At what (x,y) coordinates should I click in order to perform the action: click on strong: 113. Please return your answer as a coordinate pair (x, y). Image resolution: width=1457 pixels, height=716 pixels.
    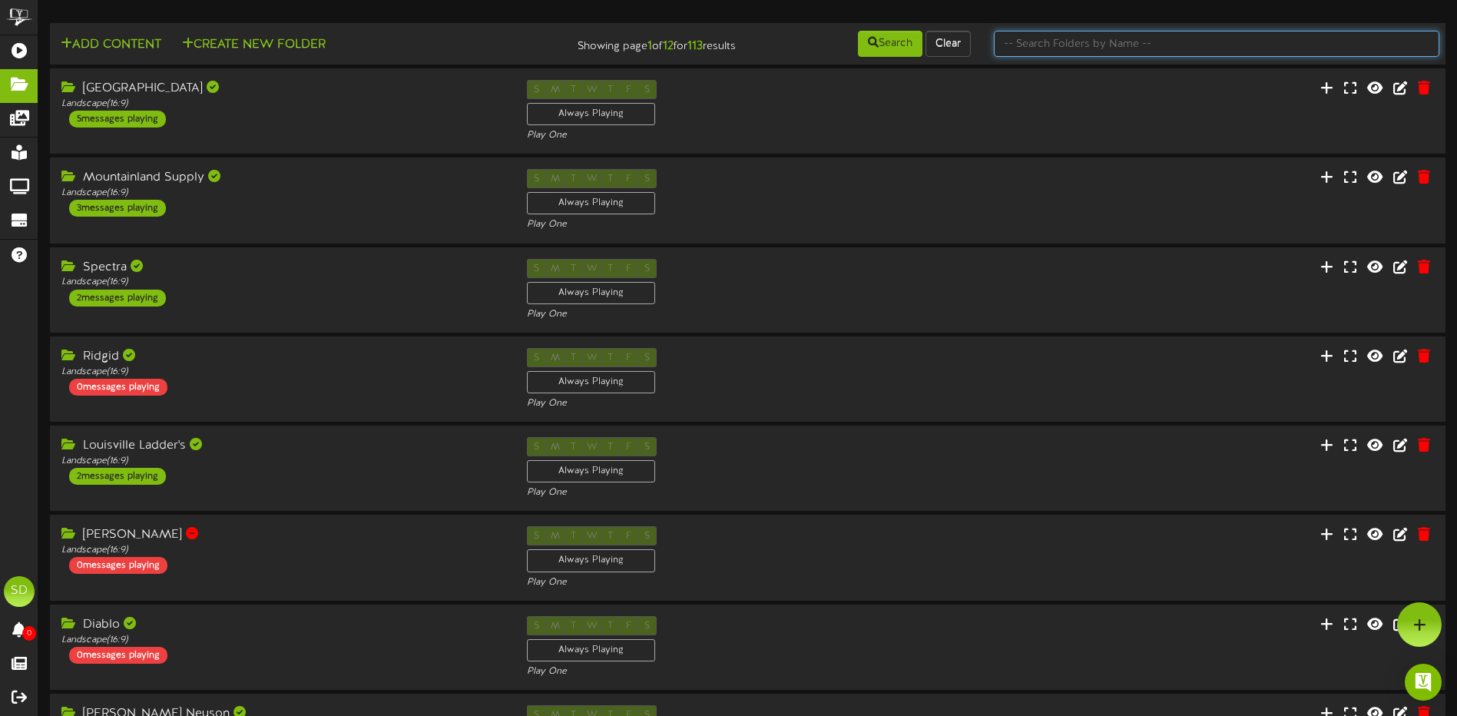
    Looking at the image, I should click on (695, 46).